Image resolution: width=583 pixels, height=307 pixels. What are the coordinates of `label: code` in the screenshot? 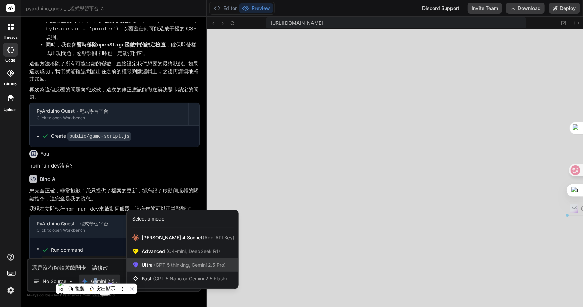 It's located at (11, 60).